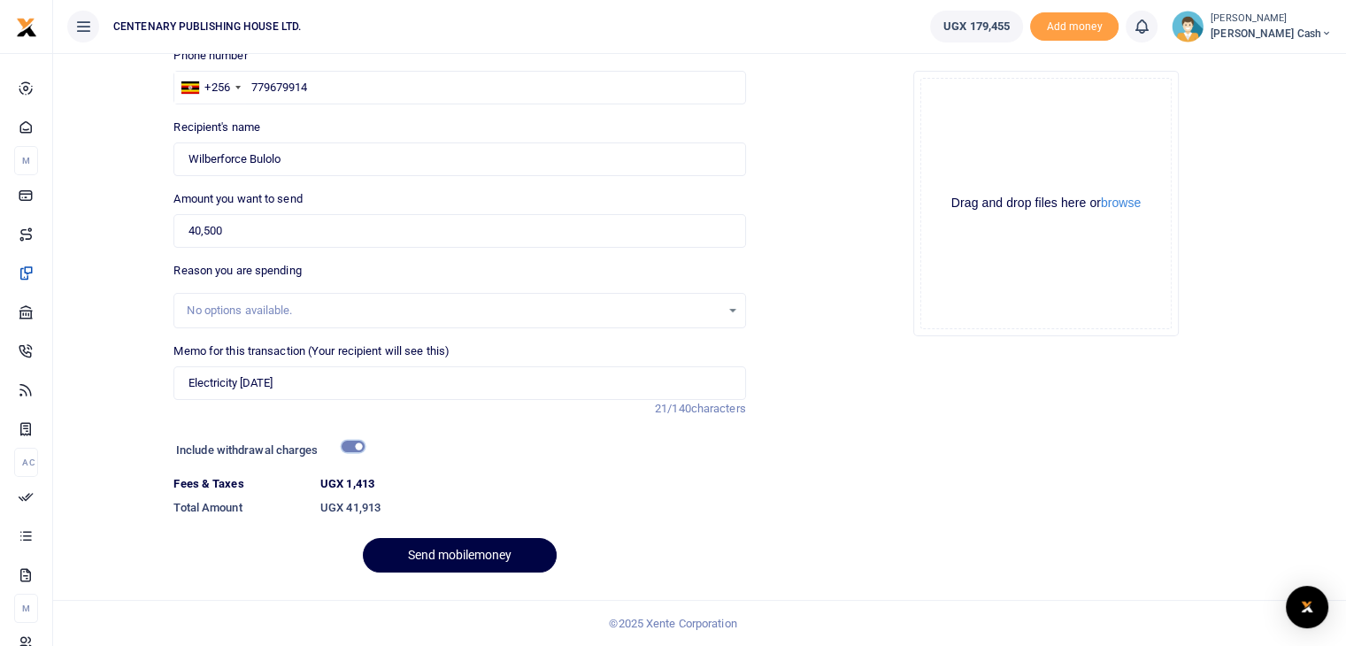 This screenshot has width=1346, height=646. What do you see at coordinates (459, 555) in the screenshot?
I see `button: Send mobilemoney` at bounding box center [459, 555].